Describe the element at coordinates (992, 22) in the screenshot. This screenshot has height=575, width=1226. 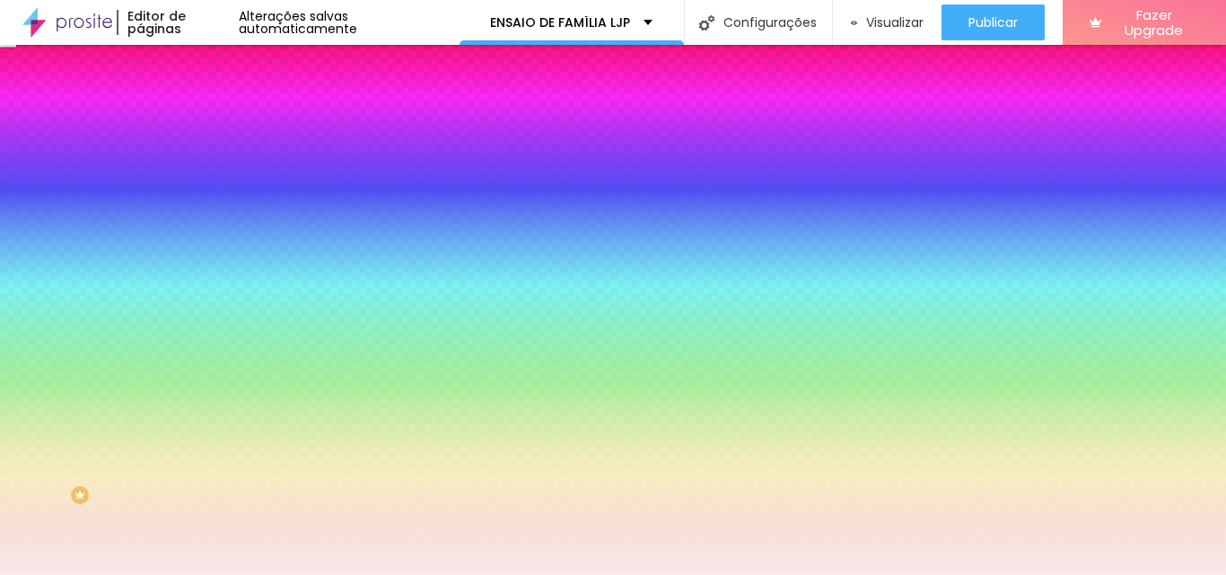
I see `button: Publicar` at that location.